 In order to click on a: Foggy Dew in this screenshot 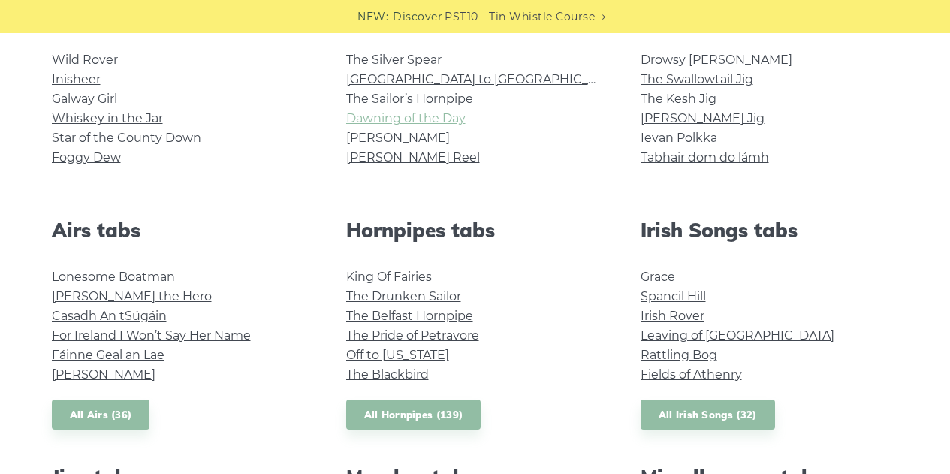, I will do `click(86, 157)`.